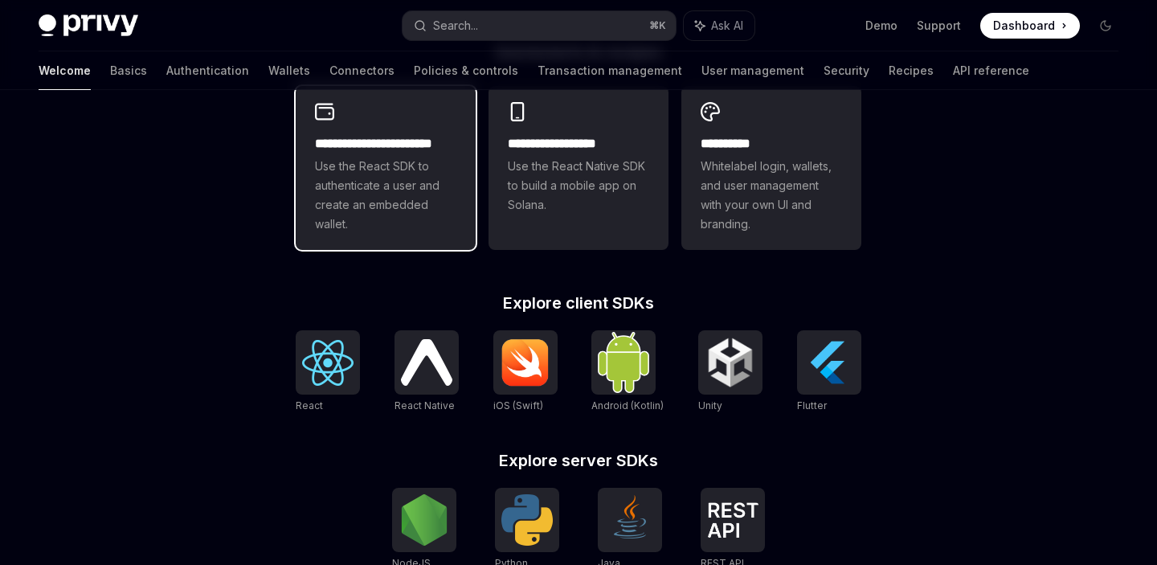 The image size is (1157, 565). What do you see at coordinates (812, 405) in the screenshot?
I see `span: Flutter` at bounding box center [812, 405].